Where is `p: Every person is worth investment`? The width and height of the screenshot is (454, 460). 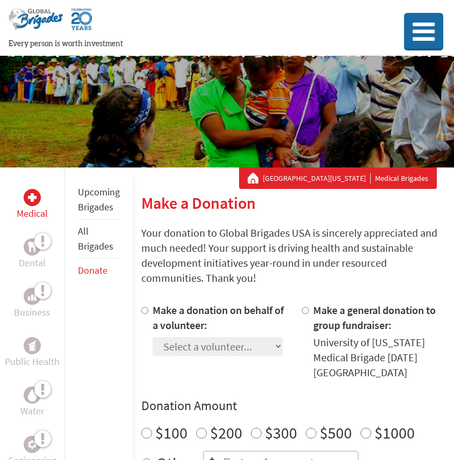
p: Every person is worth investment is located at coordinates (190, 44).